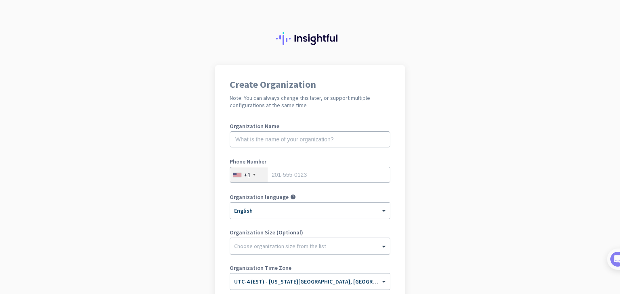 The image size is (620, 294). Describe the element at coordinates (310, 268) in the screenshot. I see `label: Organization Time Zone` at that location.